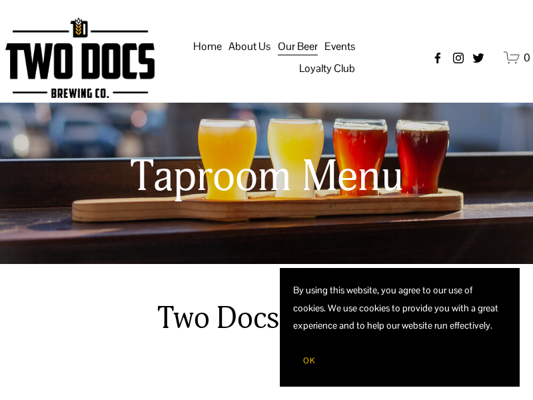 The image size is (533, 400). What do you see at coordinates (459, 58) in the screenshot?
I see `a: instagram-unauth` at bounding box center [459, 58].